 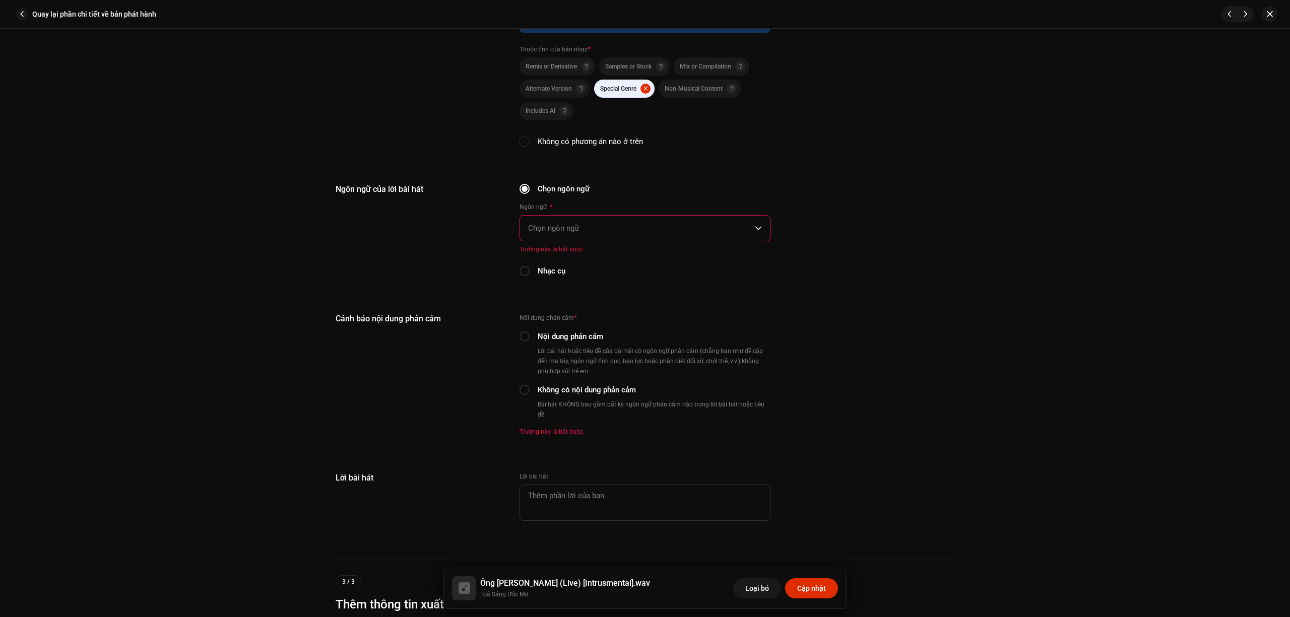 I want to click on label: Nội dung phản cảm, so click(x=571, y=337).